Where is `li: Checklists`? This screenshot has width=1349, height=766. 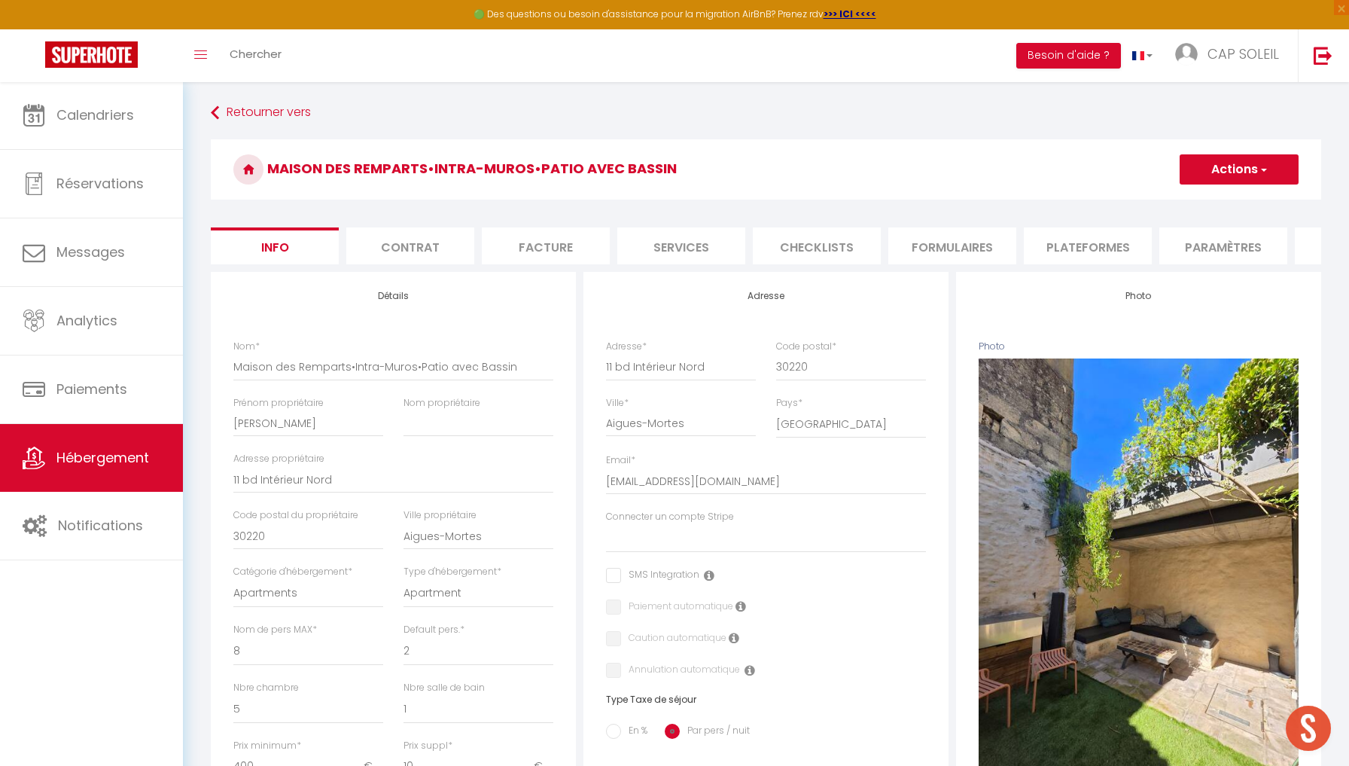 li: Checklists is located at coordinates (817, 245).